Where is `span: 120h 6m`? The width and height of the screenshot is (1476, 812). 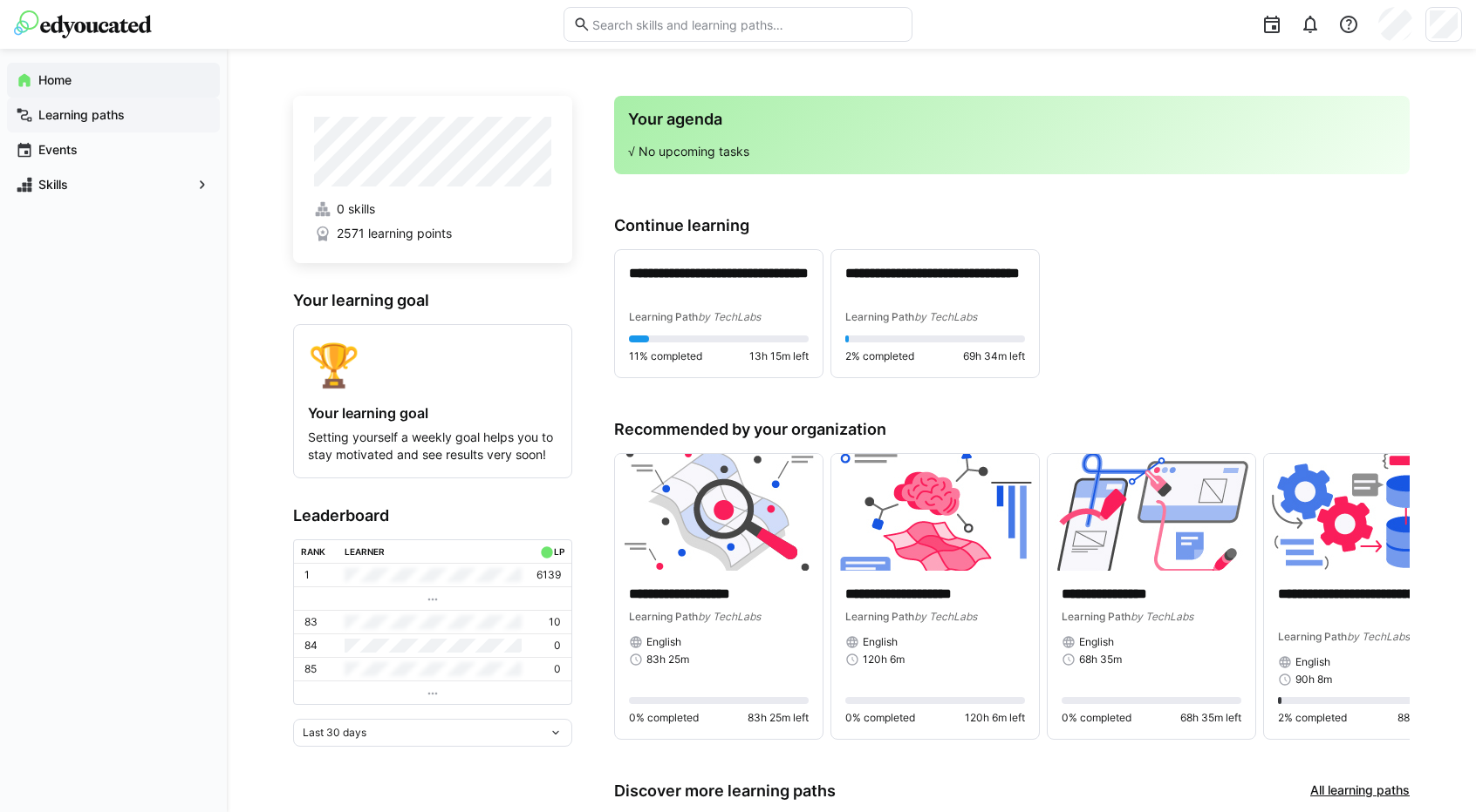 span: 120h 6m is located at coordinates (883, 660).